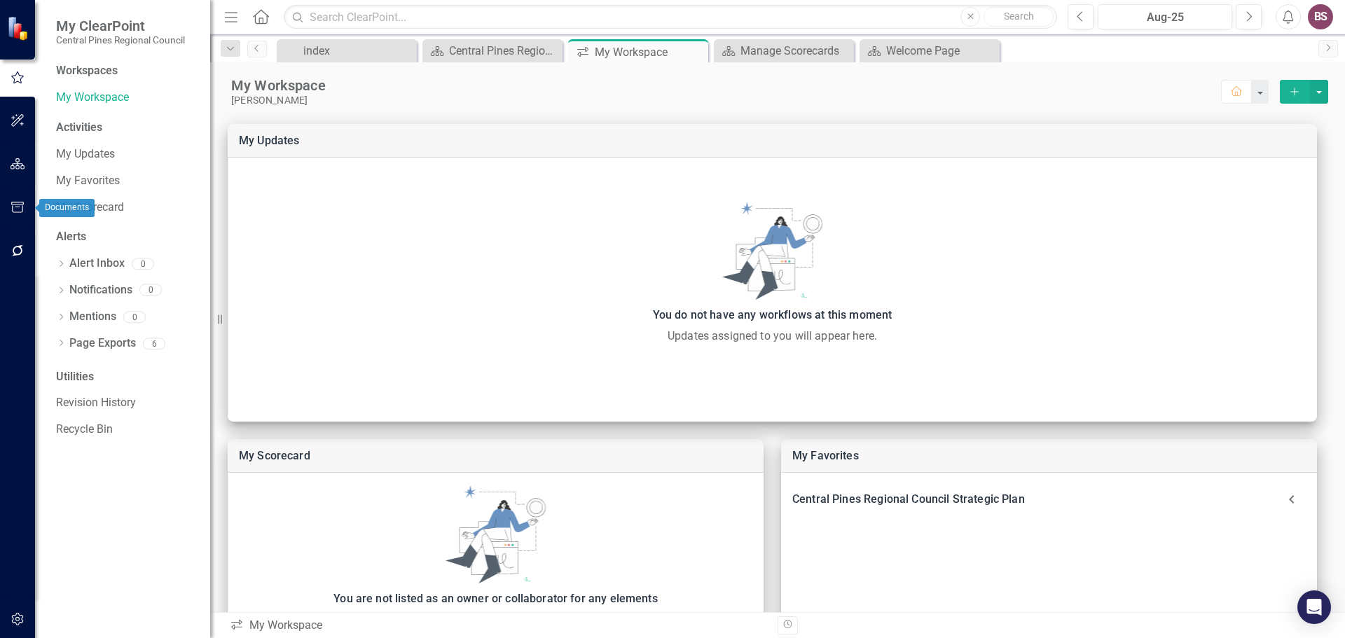 The height and width of the screenshot is (638, 1345). What do you see at coordinates (126, 127) in the screenshot?
I see `div: Activities` at bounding box center [126, 127].